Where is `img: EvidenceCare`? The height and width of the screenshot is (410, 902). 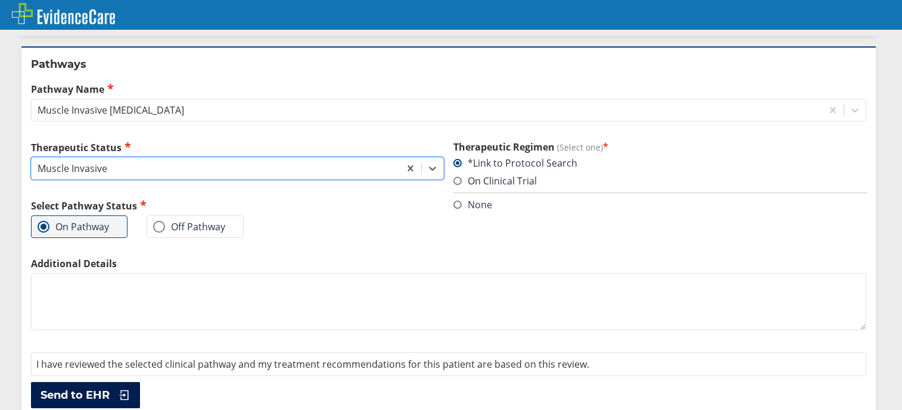 img: EvidenceCare is located at coordinates (63, 14).